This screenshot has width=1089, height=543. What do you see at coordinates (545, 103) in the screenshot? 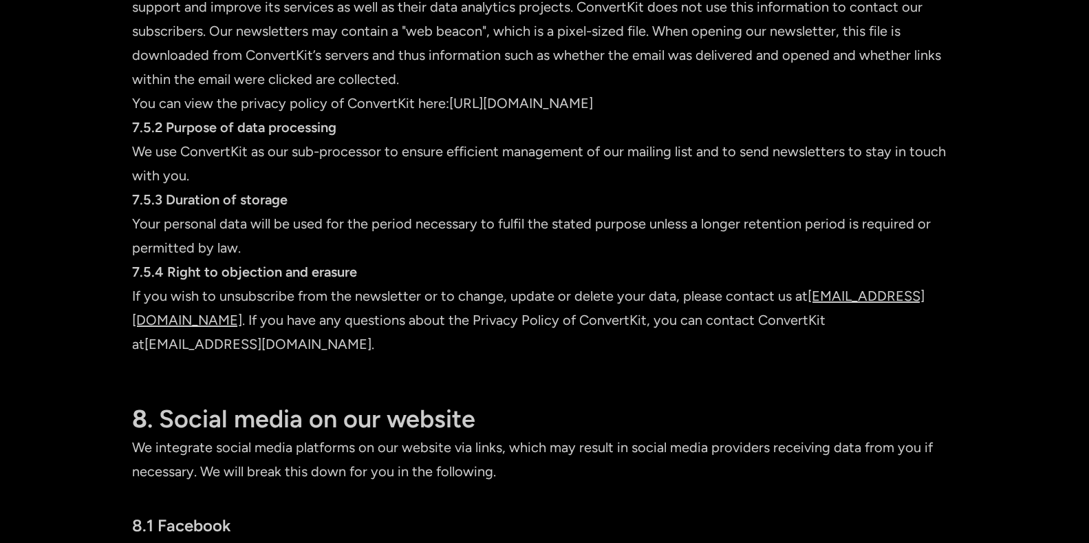
I see `p: You can view the privacy policy of ConvertKit here:` at bounding box center [545, 103].